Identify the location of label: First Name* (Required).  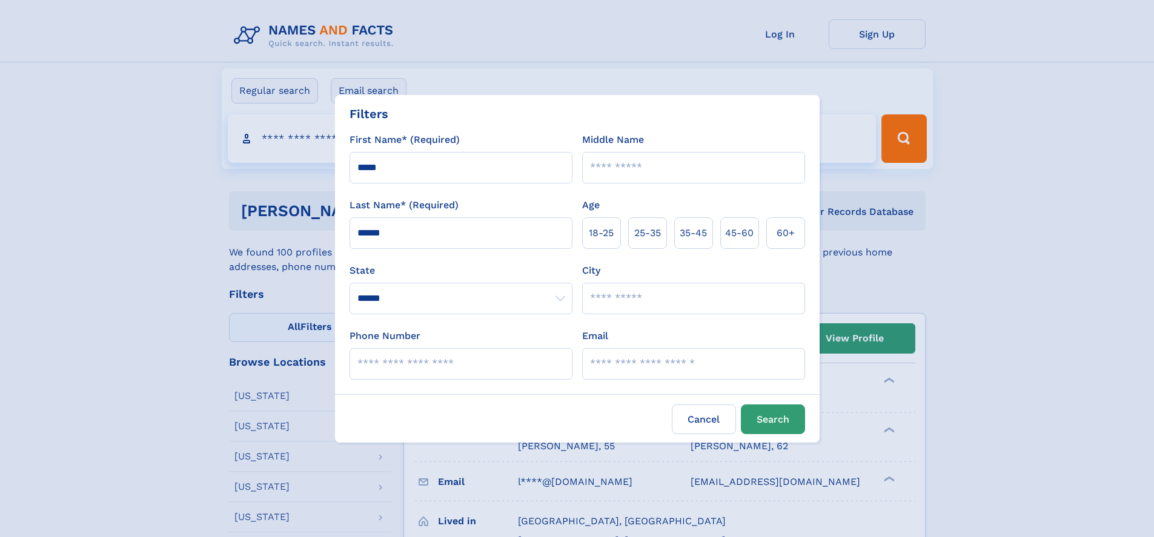
(405, 140).